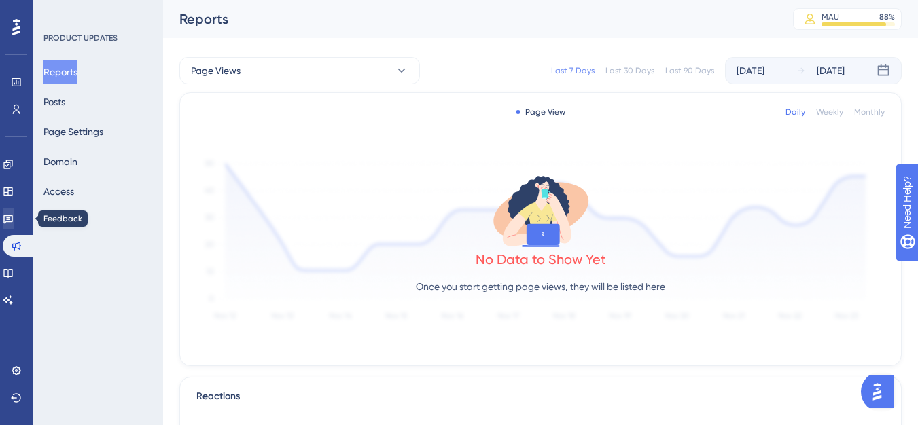 Image resolution: width=918 pixels, height=425 pixels. I want to click on button: Posts, so click(54, 102).